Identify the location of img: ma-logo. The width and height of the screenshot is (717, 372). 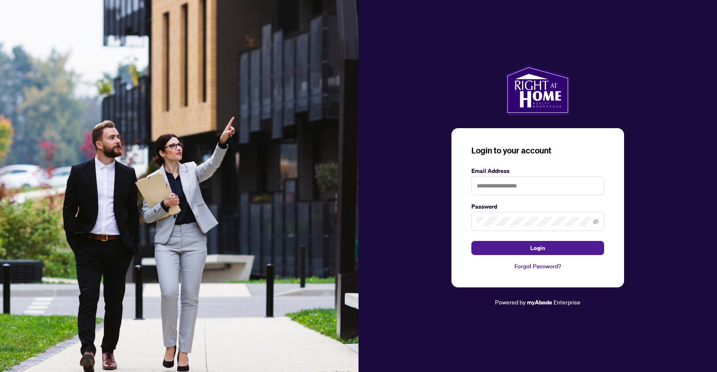
(537, 90).